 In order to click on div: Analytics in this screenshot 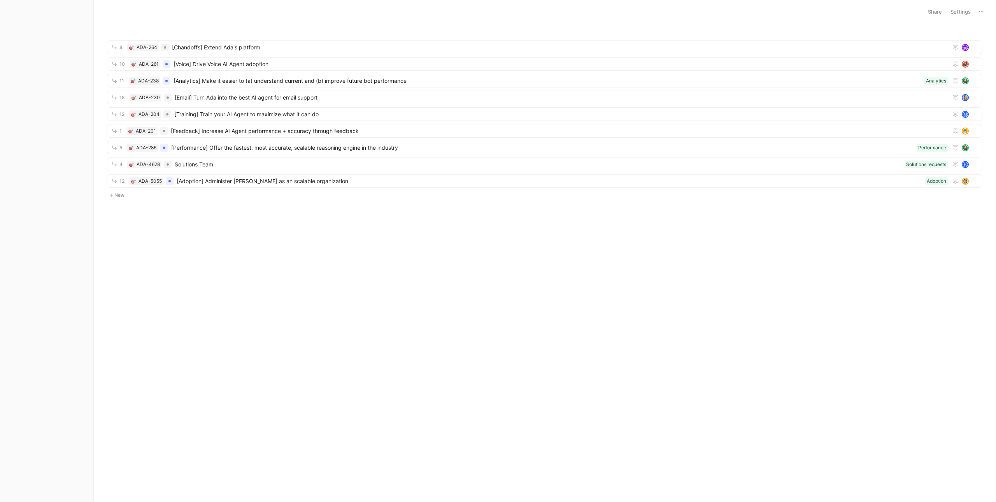, I will do `click(936, 81)`.